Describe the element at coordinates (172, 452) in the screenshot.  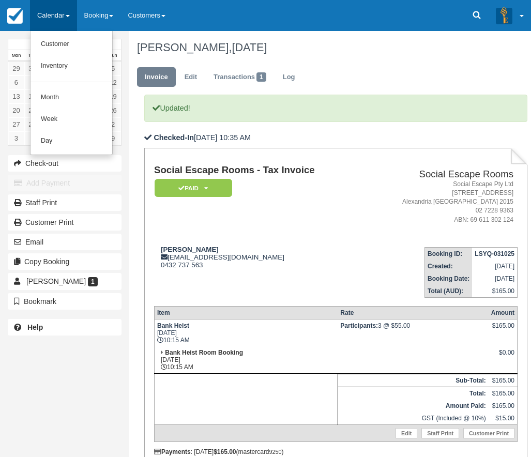
I see `strong: Payments` at that location.